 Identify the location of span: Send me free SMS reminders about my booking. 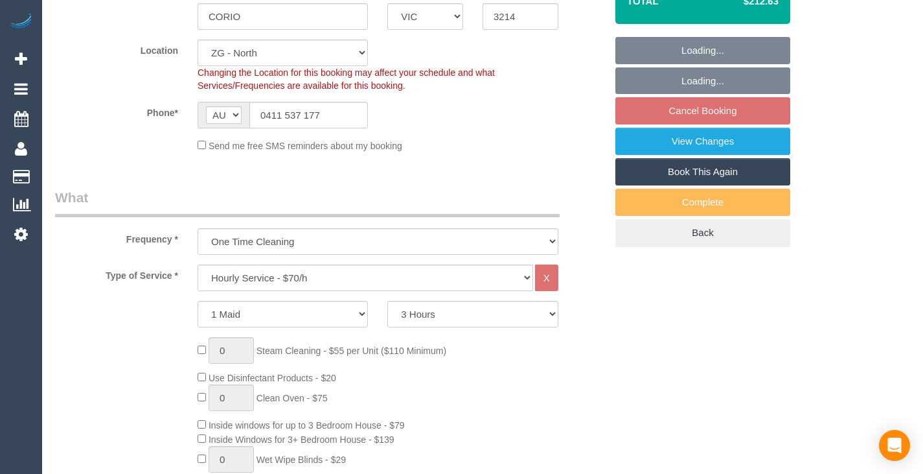
(305, 146).